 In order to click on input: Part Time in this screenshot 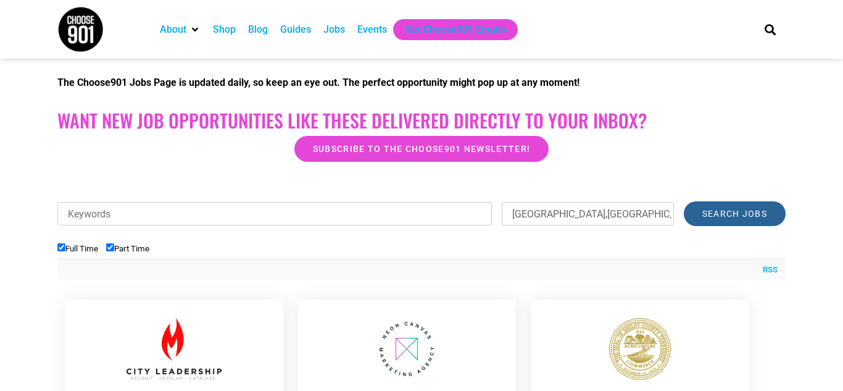, I will do `click(110, 247)`.